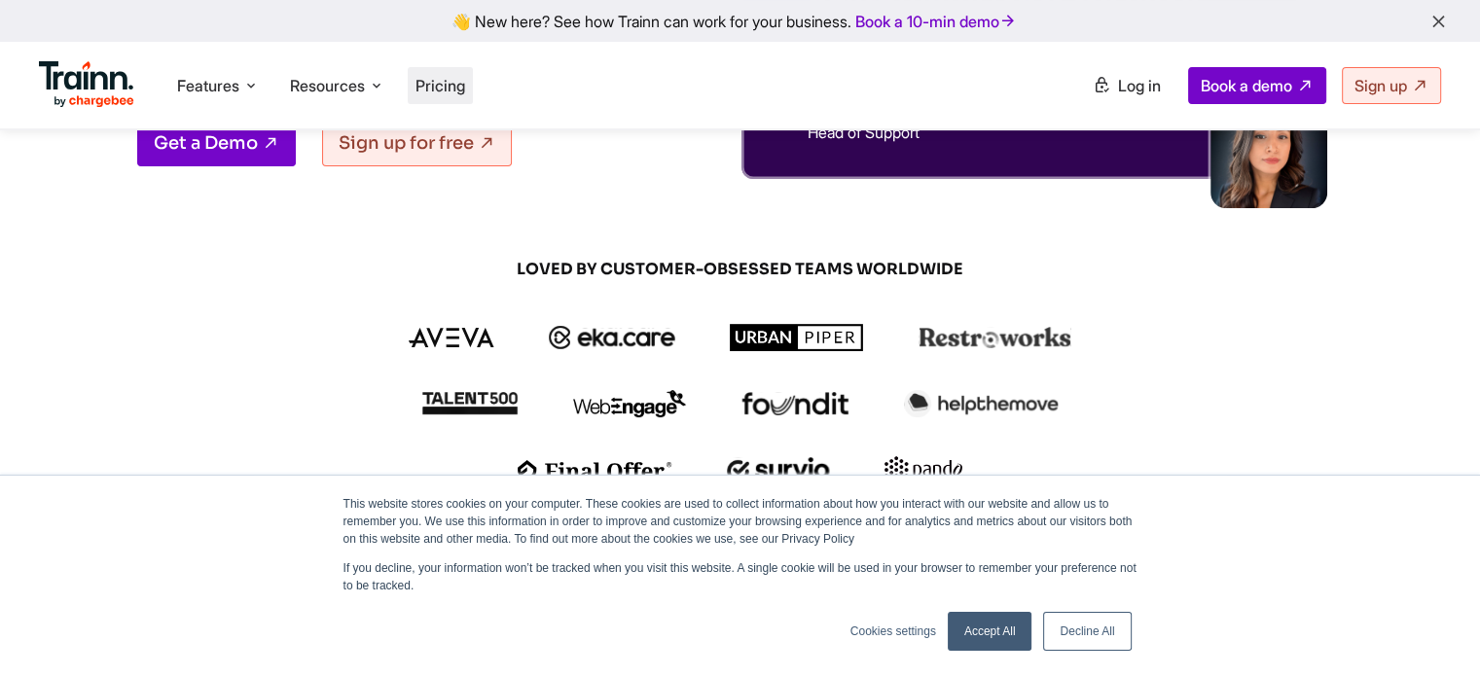  Describe the element at coordinates (1139, 86) in the screenshot. I see `span: Log in` at that location.